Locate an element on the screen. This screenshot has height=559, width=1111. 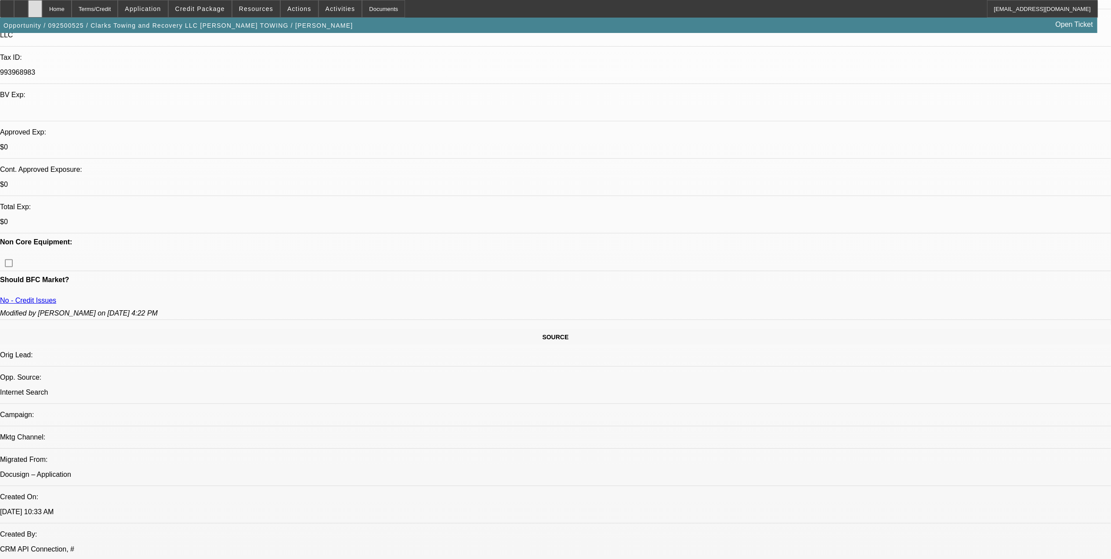
button: Actions is located at coordinates (299, 9).